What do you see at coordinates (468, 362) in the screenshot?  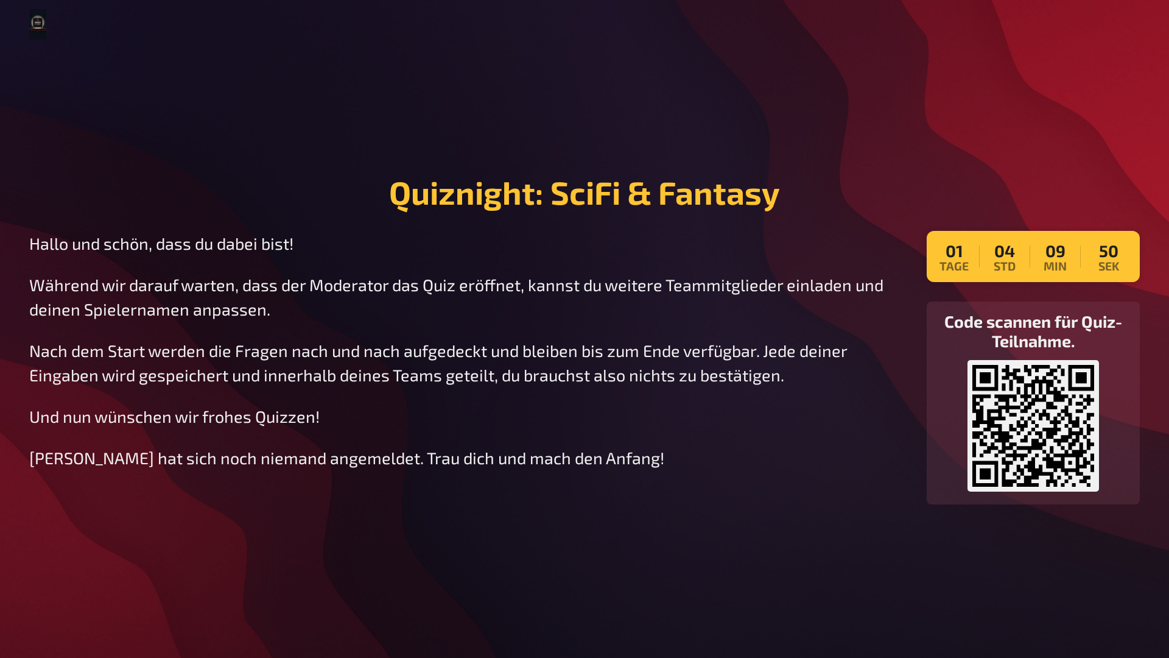 I see `p: Nach dem Start werden die Fragen nach und nach aufgedeckt und bleiben bis zum Ende verfügbar. Jed...` at bounding box center [468, 362].